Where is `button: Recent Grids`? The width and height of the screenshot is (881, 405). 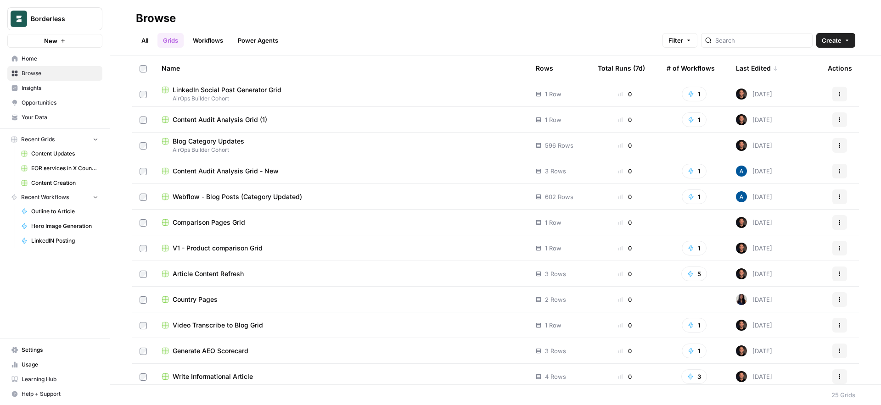 button: Recent Grids is located at coordinates (55, 140).